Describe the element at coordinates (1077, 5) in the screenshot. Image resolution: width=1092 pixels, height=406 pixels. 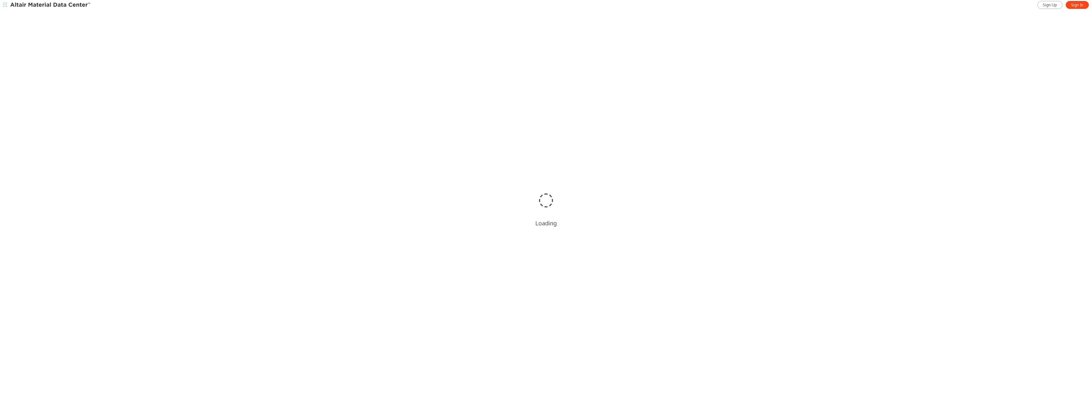
I see `span: Sign In` at that location.